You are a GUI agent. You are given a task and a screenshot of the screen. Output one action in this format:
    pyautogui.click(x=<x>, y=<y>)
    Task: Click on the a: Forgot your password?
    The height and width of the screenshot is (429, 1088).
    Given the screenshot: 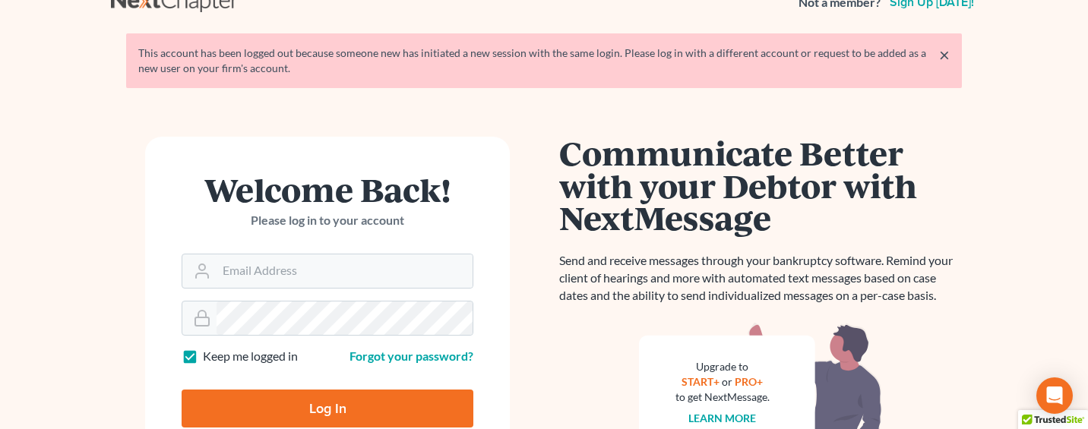 What is the action you would take?
    pyautogui.click(x=411, y=356)
    